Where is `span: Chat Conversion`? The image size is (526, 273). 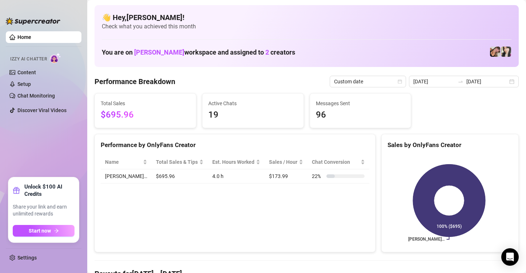
span: Chat Conversion is located at coordinates (335, 162).